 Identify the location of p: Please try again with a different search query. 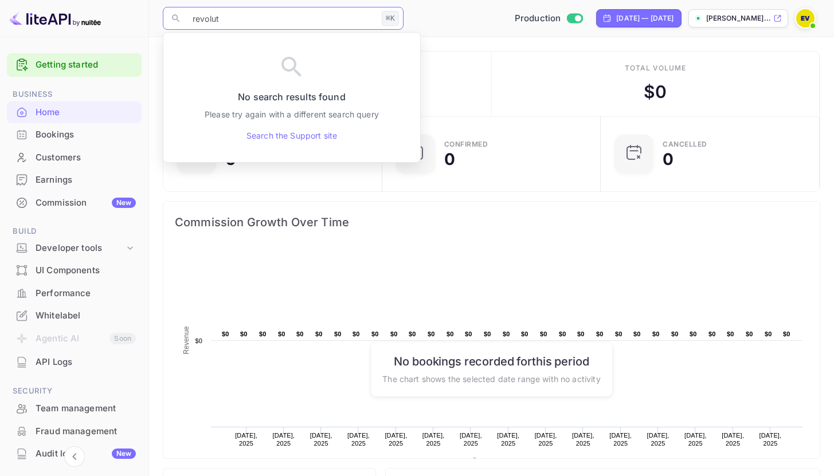
(292, 114).